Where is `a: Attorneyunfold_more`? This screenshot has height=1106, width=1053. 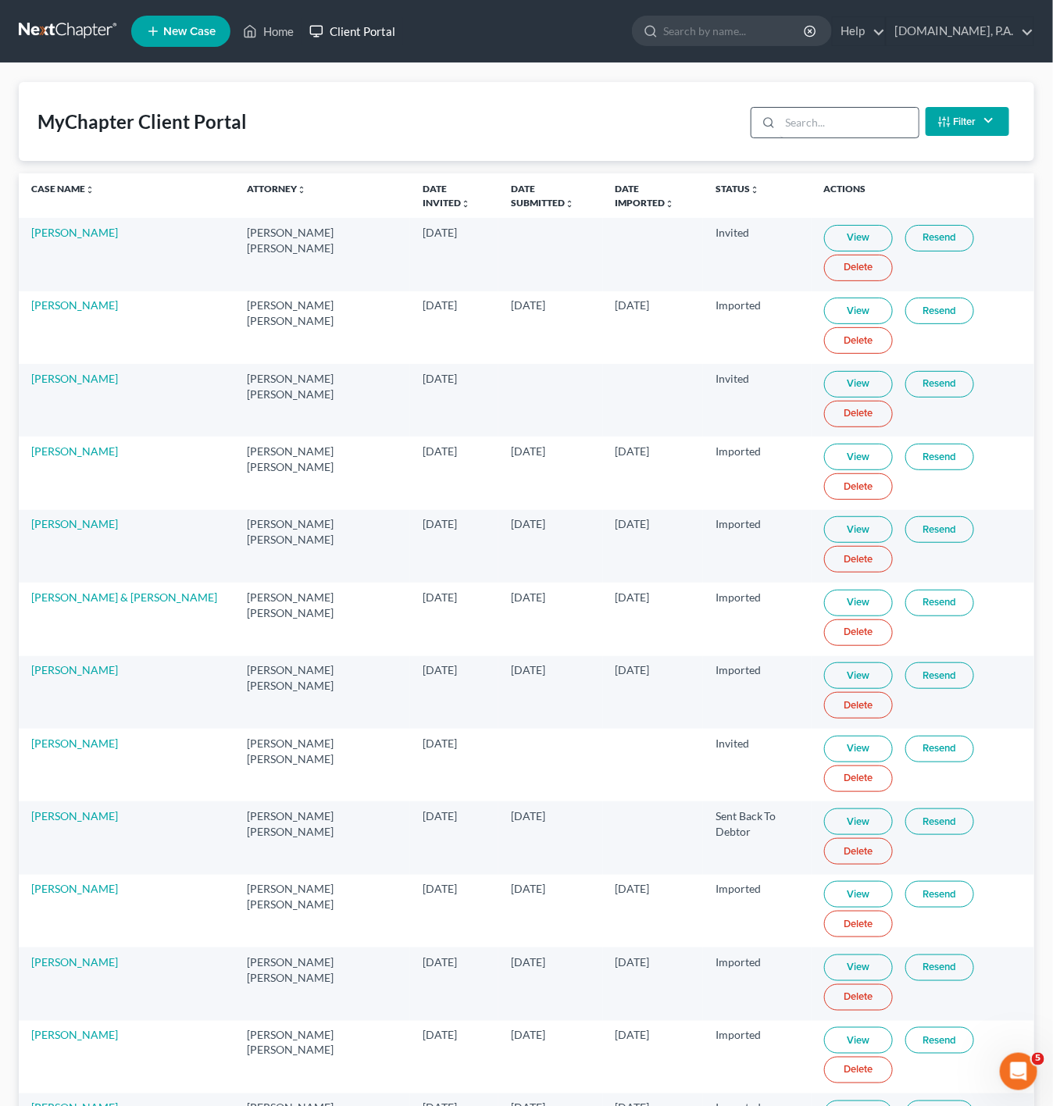
a: Attorneyunfold_more is located at coordinates (277, 188).